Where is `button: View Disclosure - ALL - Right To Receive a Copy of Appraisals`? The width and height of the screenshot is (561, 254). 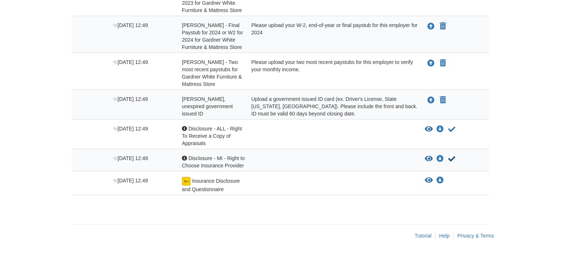 button: View Disclosure - ALL - Right To Receive a Copy of Appraisals is located at coordinates (429, 129).